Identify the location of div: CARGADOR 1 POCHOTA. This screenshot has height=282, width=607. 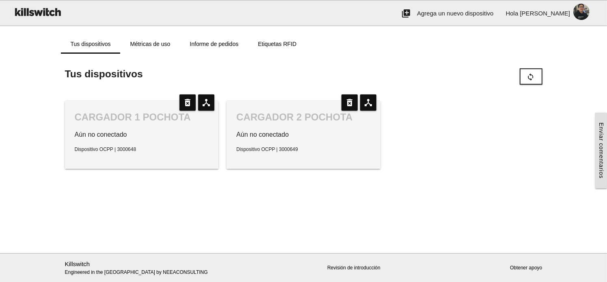
(142, 117).